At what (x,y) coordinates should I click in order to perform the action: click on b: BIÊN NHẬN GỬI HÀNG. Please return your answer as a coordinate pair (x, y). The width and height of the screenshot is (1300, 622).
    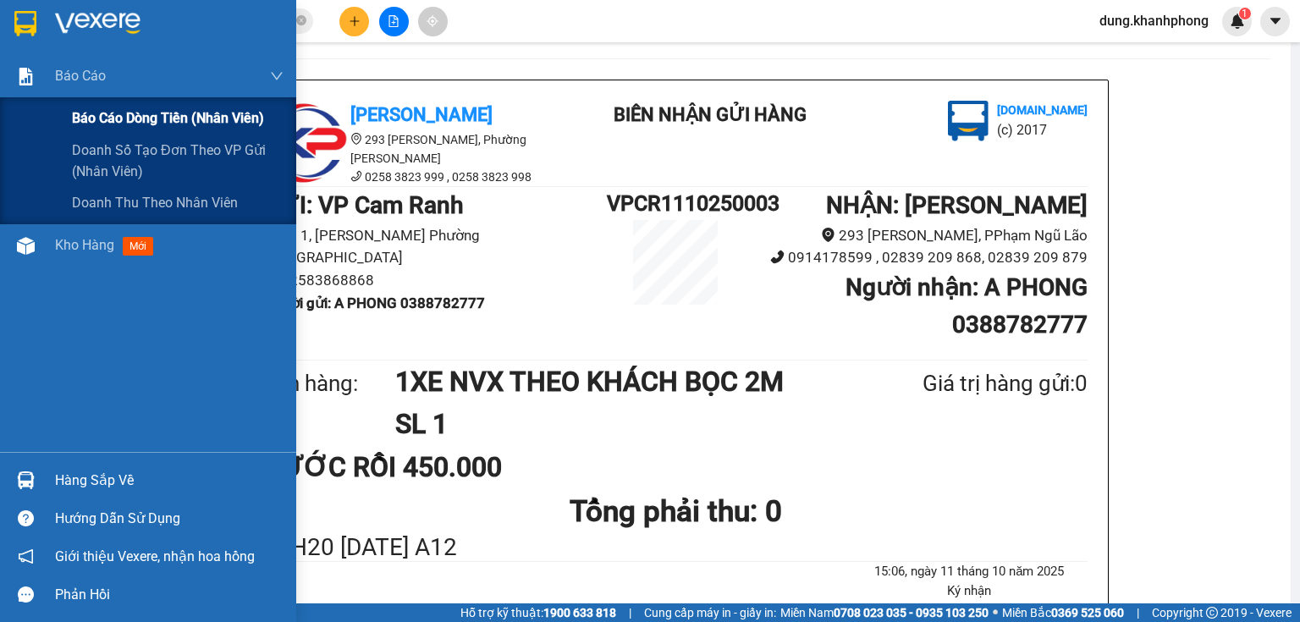
    Looking at the image, I should click on (710, 114).